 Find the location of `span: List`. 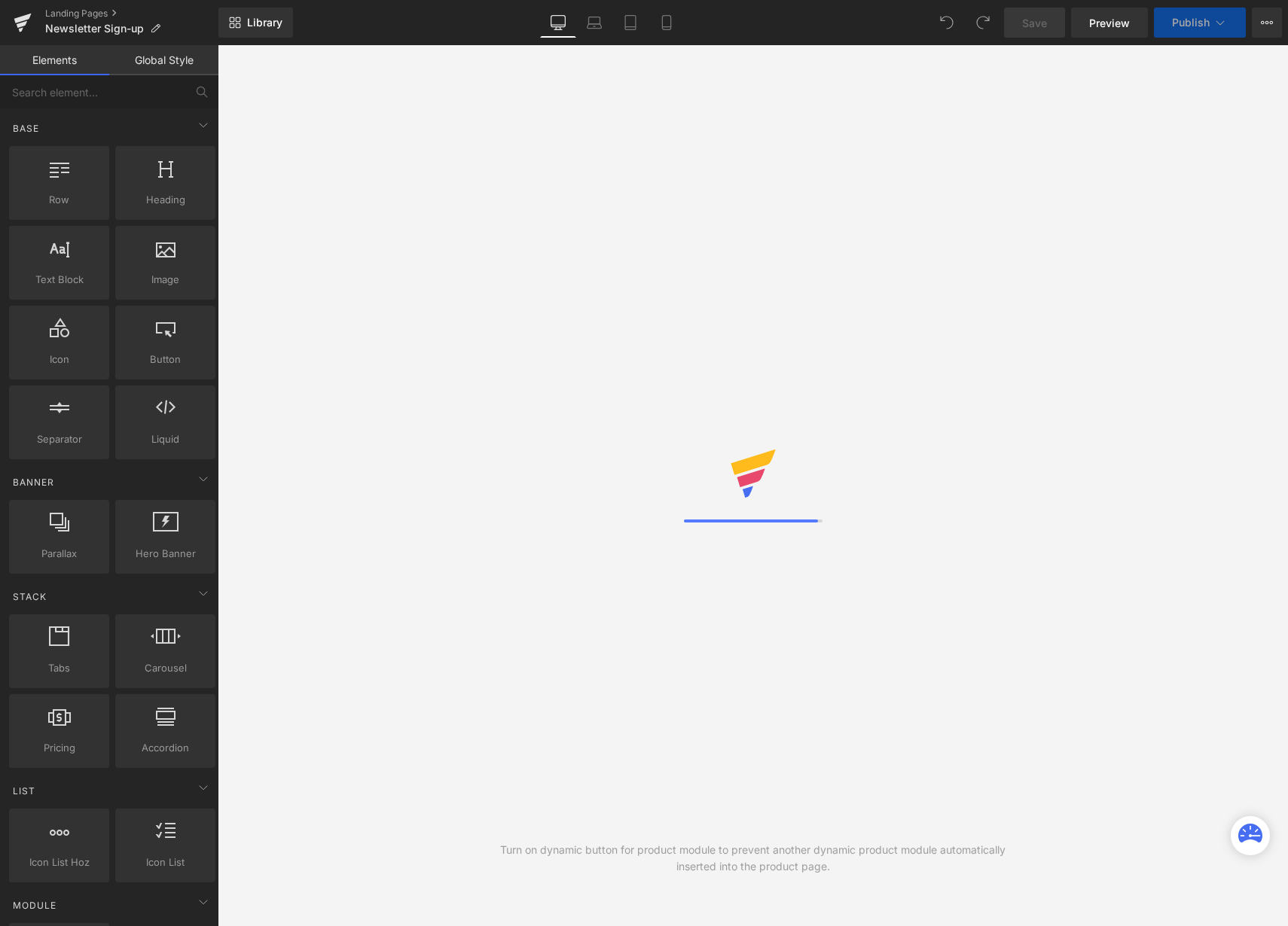

span: List is located at coordinates (24, 791).